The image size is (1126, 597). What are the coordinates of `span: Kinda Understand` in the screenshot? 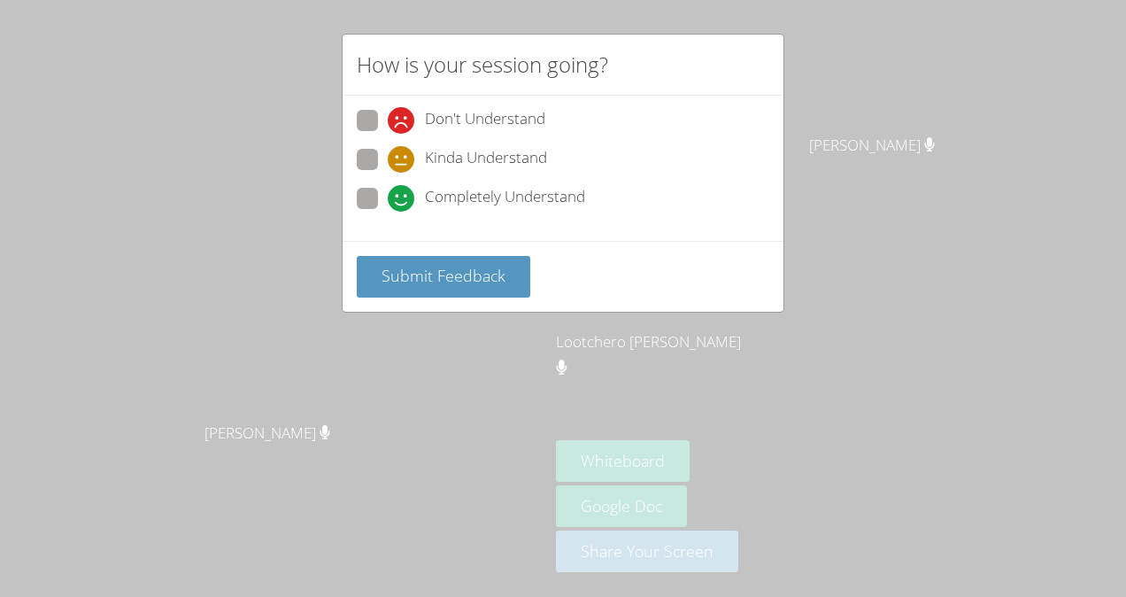 It's located at (486, 159).